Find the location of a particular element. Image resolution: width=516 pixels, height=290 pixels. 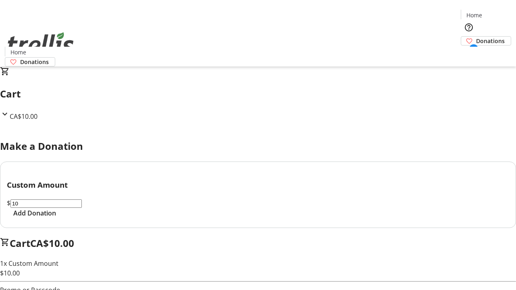

h3: Custom Amount is located at coordinates (258, 185).